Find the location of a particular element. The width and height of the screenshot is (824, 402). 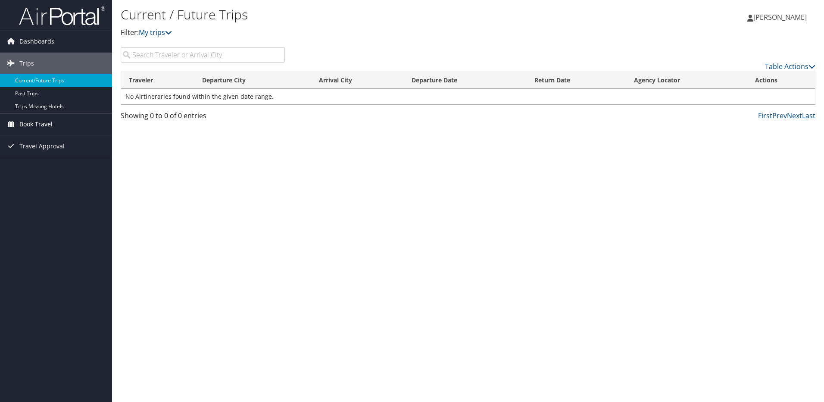

th: Return Date: activate to sort column ascending is located at coordinates (577, 80).